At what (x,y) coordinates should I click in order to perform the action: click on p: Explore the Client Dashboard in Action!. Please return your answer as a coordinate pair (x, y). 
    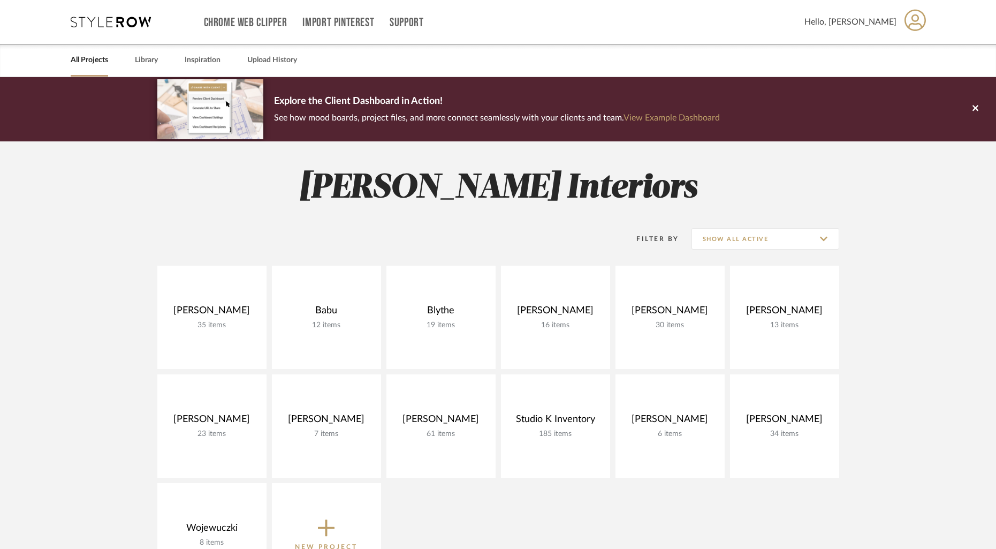
    Looking at the image, I should click on (497, 102).